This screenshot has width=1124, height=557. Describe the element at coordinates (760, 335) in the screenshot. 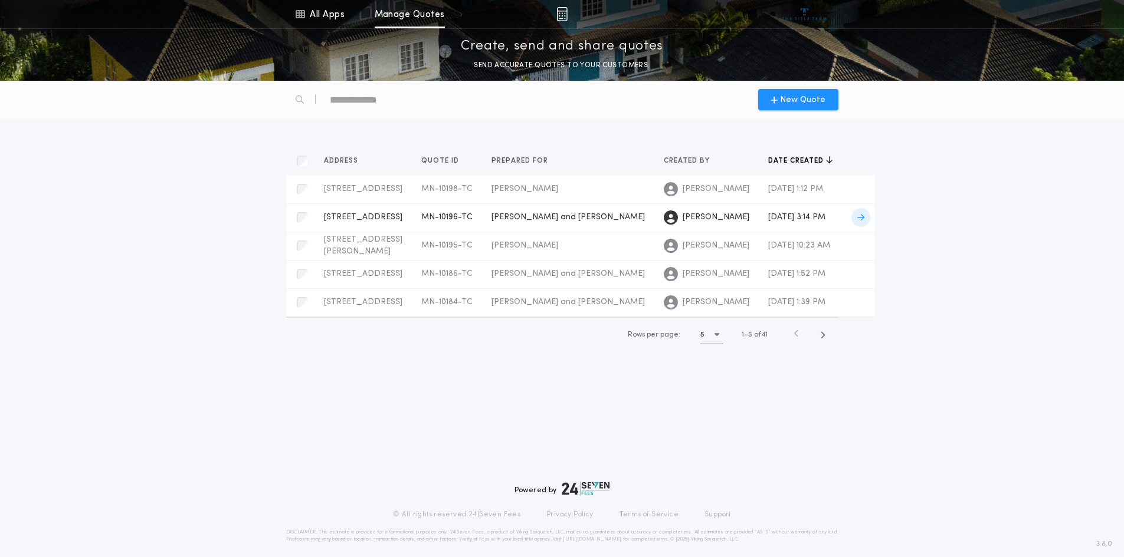

I see `span: of 41` at that location.